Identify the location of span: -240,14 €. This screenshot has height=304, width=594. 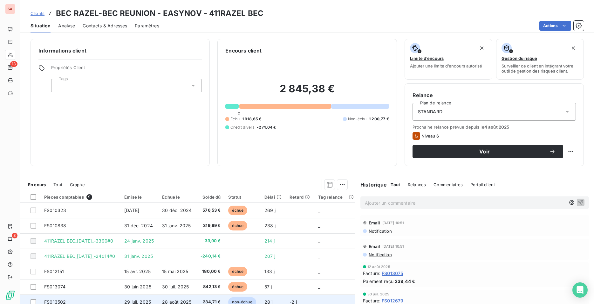
(210, 256).